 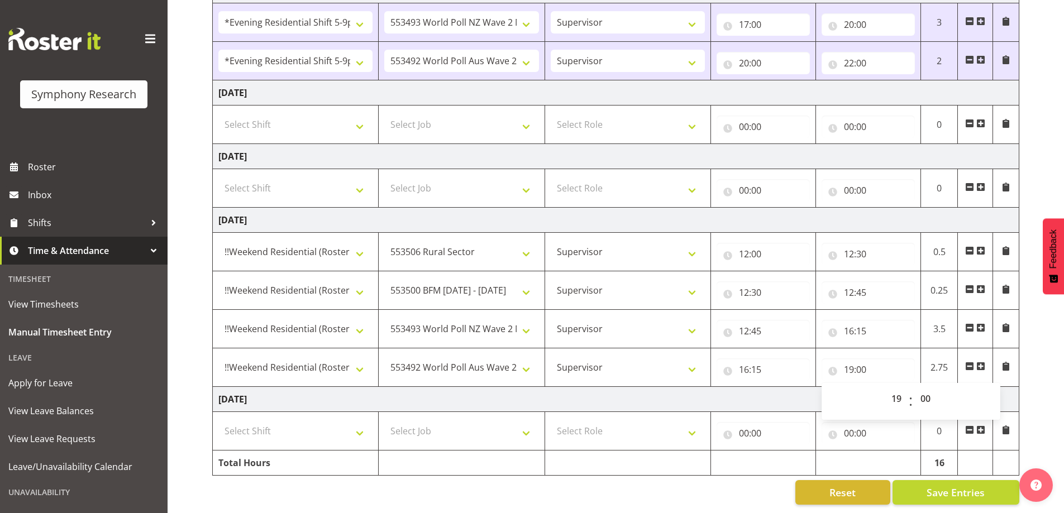 What do you see at coordinates (84, 383) in the screenshot?
I see `span: Apply for Leave` at bounding box center [84, 383].